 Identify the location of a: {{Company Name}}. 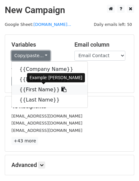
(50, 69).